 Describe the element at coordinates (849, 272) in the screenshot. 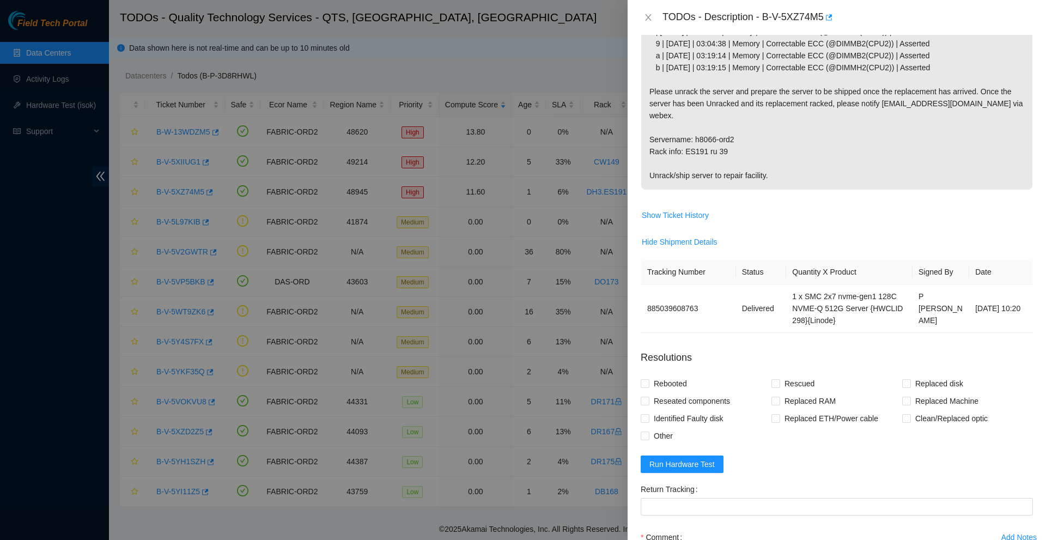

I see `th: Quantity X Product` at that location.